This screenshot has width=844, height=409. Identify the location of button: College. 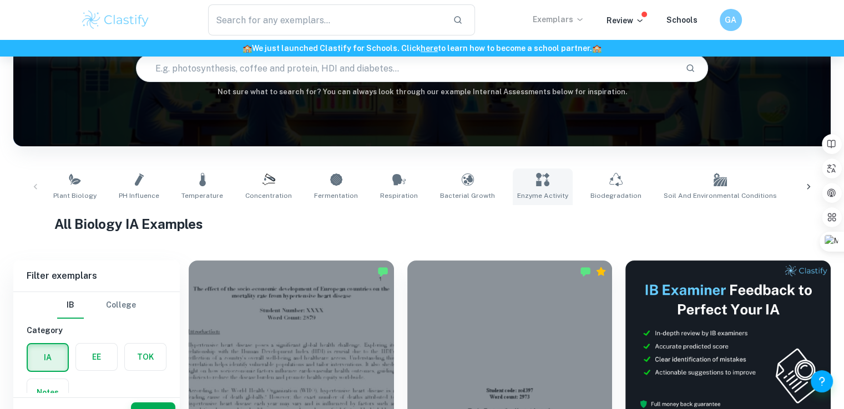
(121, 306).